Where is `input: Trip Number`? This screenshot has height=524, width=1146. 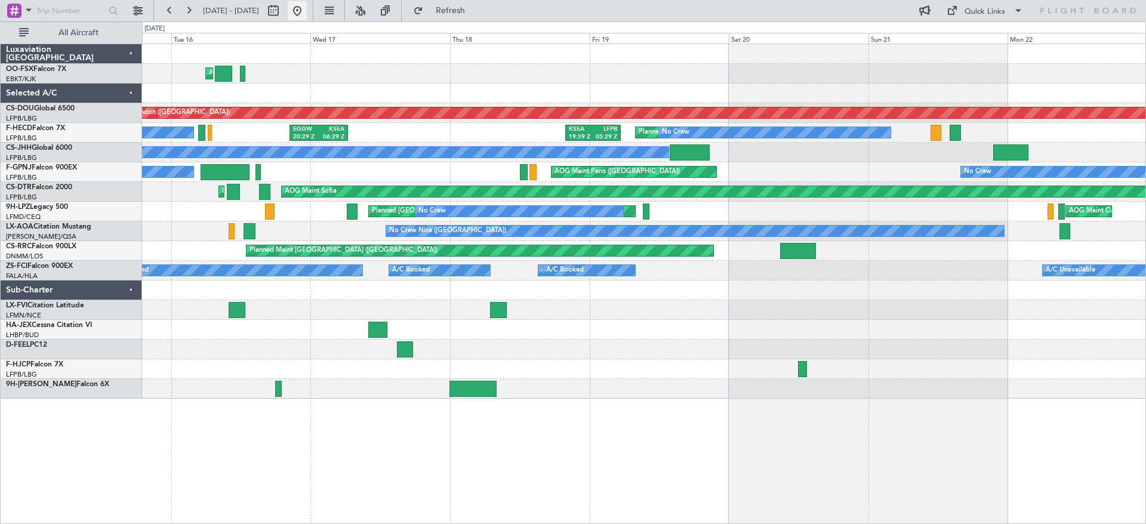 input: Trip Number is located at coordinates (70, 11).